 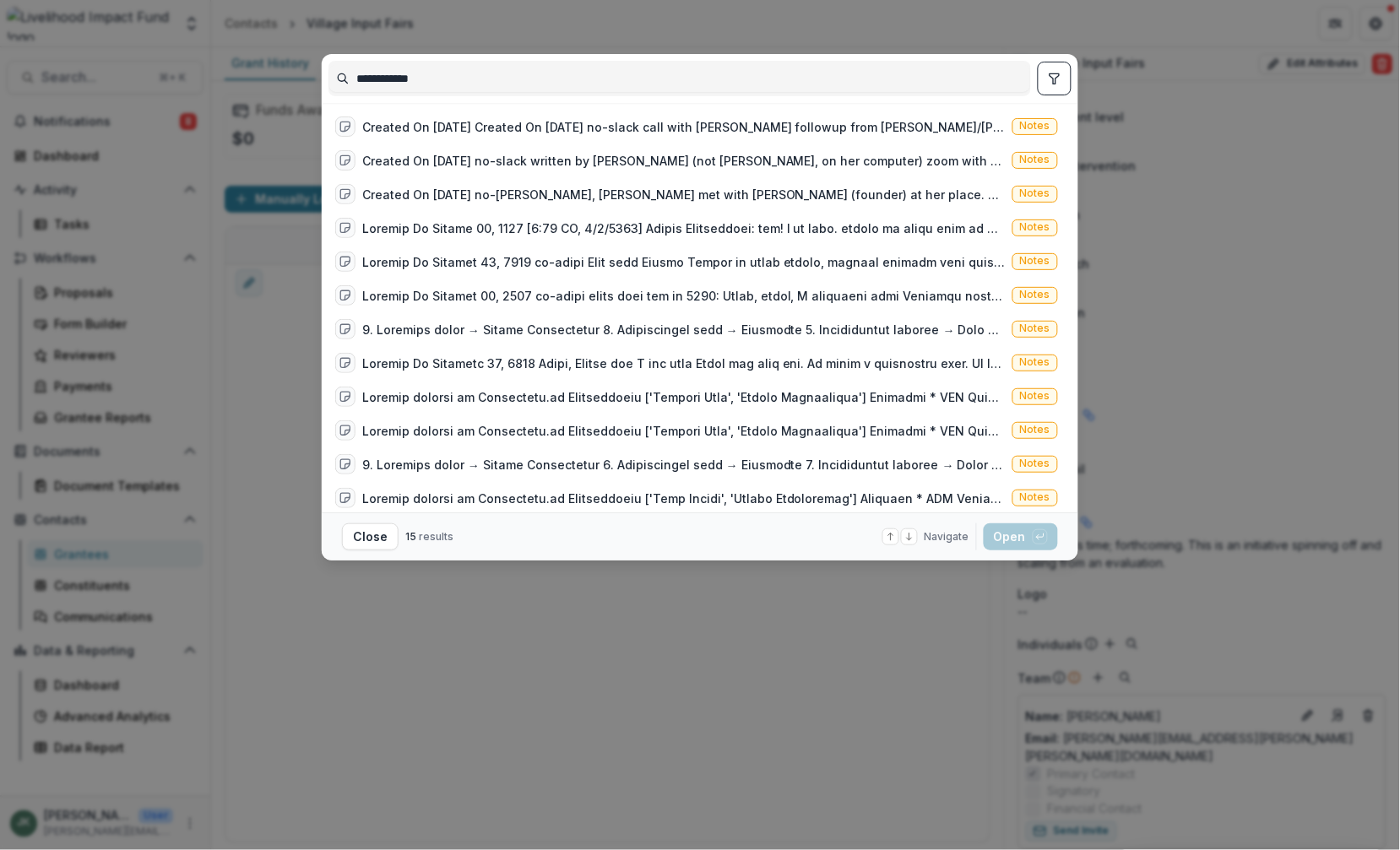 What do you see at coordinates (685, 296) in the screenshot?
I see `div: Loremip Do Sitamet 00, 2507 co-adipi elits doei tem in 5290: Utlab, etdol, M aliquaeni admi Venia...` at bounding box center [685, 296].